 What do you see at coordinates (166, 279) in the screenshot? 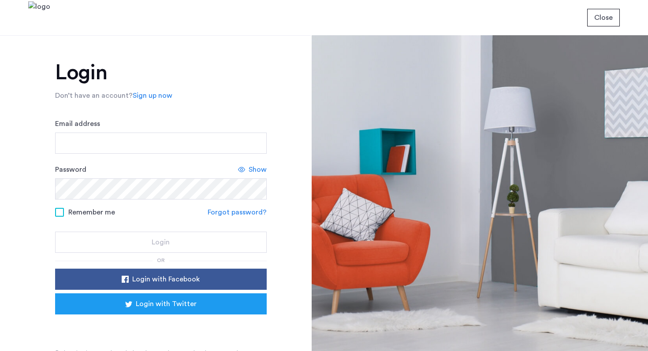
I see `span: Login with Facebook` at bounding box center [166, 279].